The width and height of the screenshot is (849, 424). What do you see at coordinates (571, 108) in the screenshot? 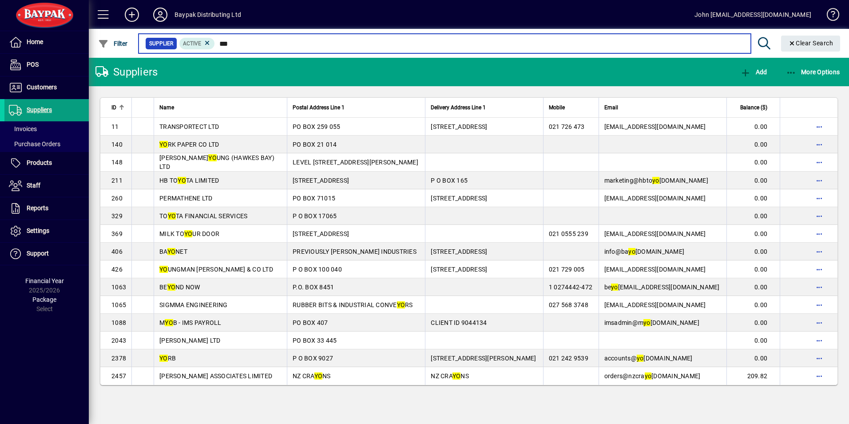
I see `div: Mobile` at bounding box center [571, 108].